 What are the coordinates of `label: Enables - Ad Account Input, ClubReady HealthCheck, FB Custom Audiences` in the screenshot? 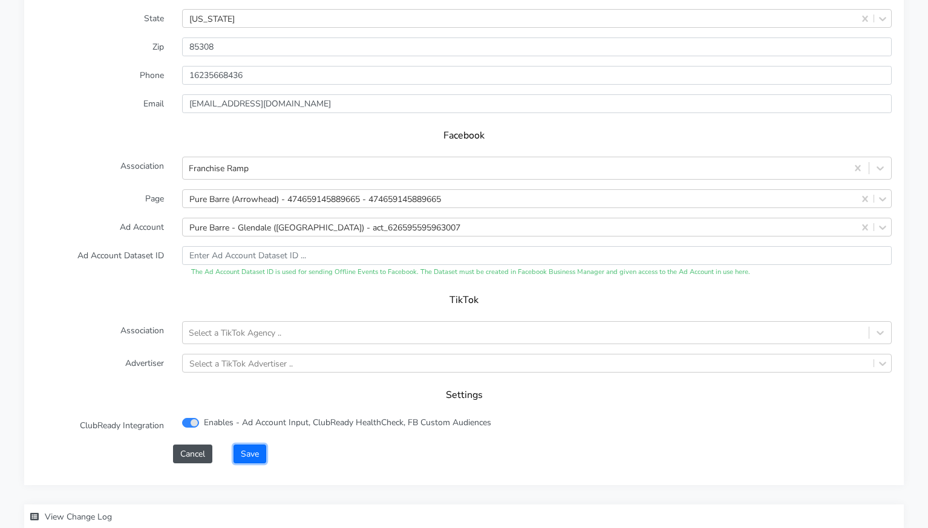 It's located at (347, 422).